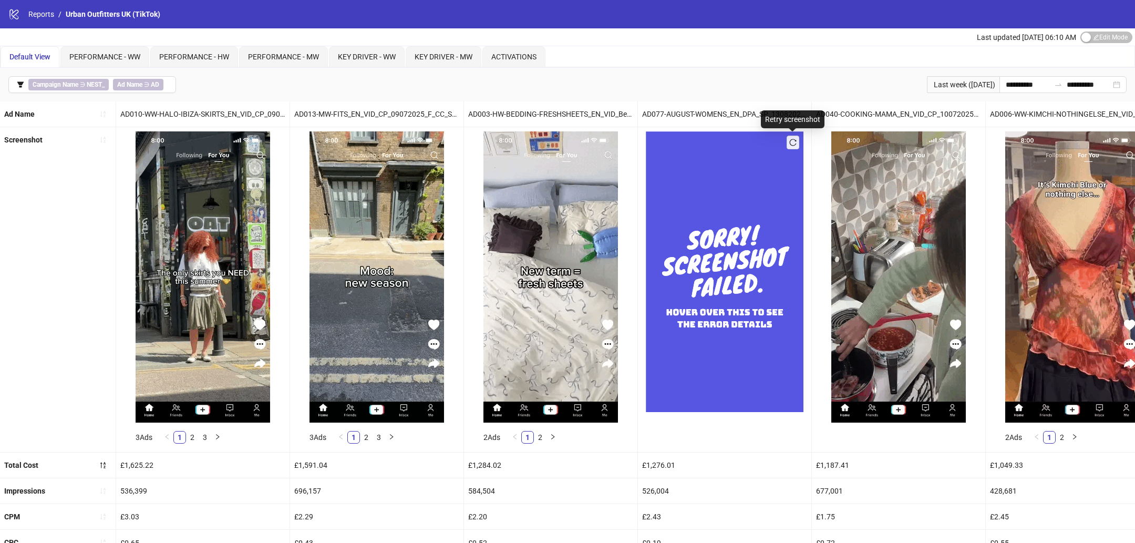 This screenshot has height=543, width=1135. I want to click on div: £1,284.02, so click(551, 465).